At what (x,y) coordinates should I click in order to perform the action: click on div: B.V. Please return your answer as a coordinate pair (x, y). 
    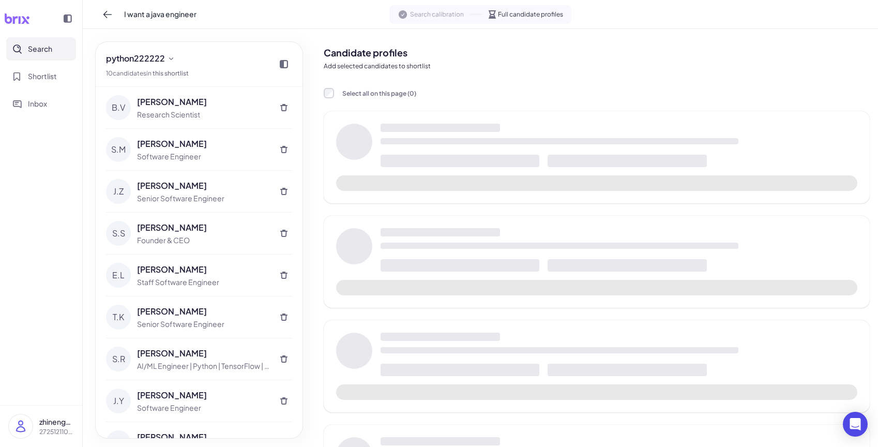
    Looking at the image, I should click on (118, 108).